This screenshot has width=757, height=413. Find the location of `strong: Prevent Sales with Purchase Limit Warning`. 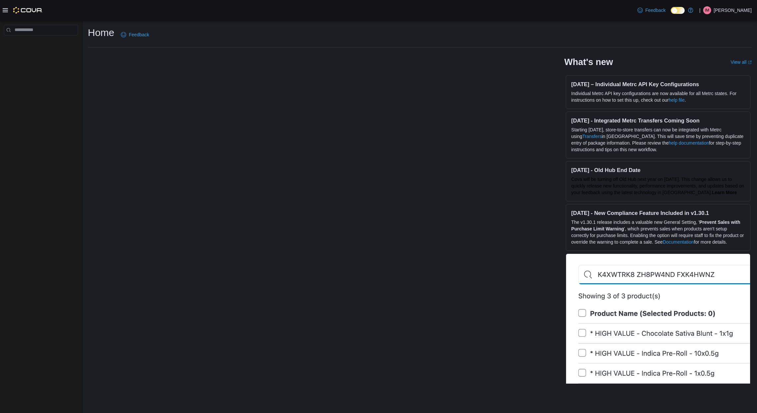

strong: Prevent Sales with Purchase Limit Warning is located at coordinates (656, 226).